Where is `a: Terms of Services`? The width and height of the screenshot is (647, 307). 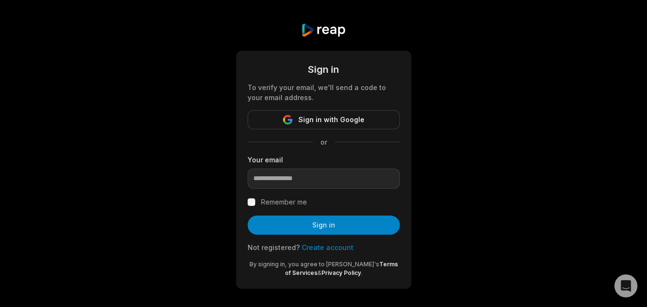
a: Terms of Services is located at coordinates (341, 268).